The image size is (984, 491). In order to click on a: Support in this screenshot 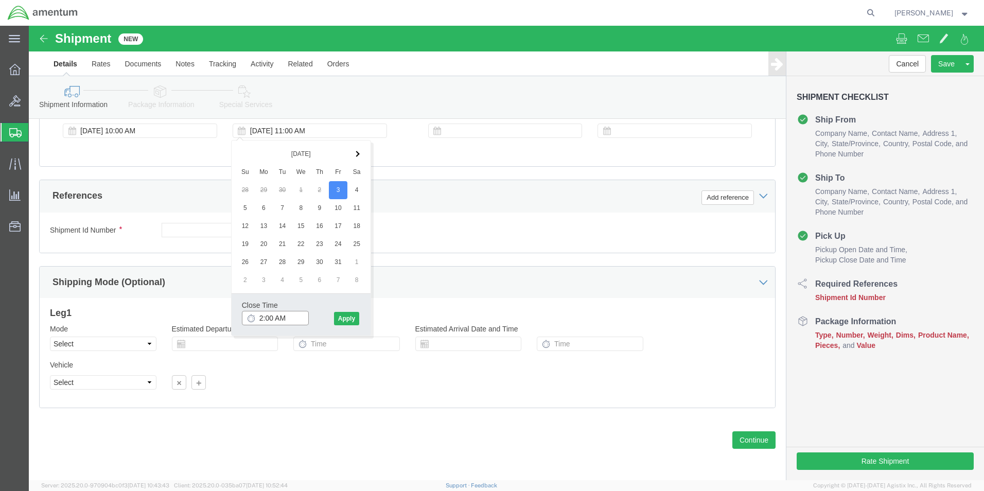, I will do `click(458, 485)`.